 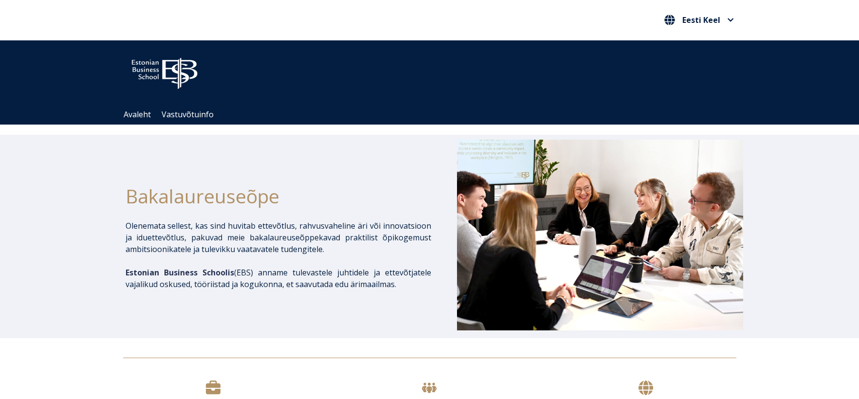 I want to click on span: Estonian Business Schoolis, so click(x=180, y=273).